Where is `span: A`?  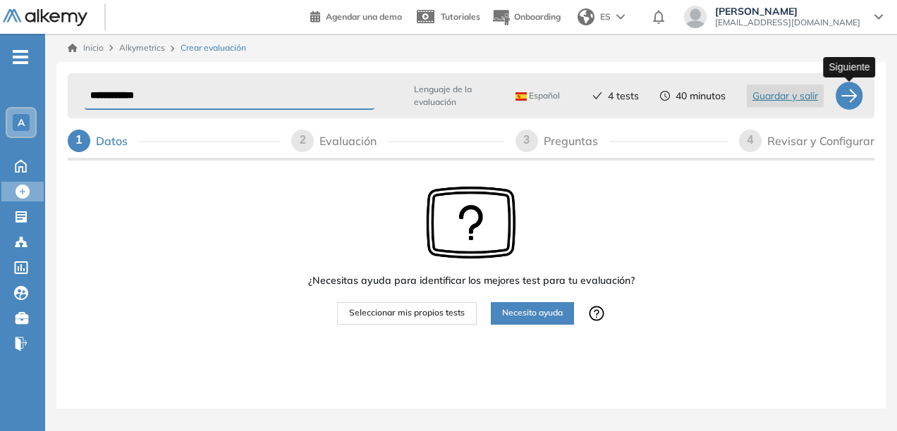
span: A is located at coordinates (21, 123).